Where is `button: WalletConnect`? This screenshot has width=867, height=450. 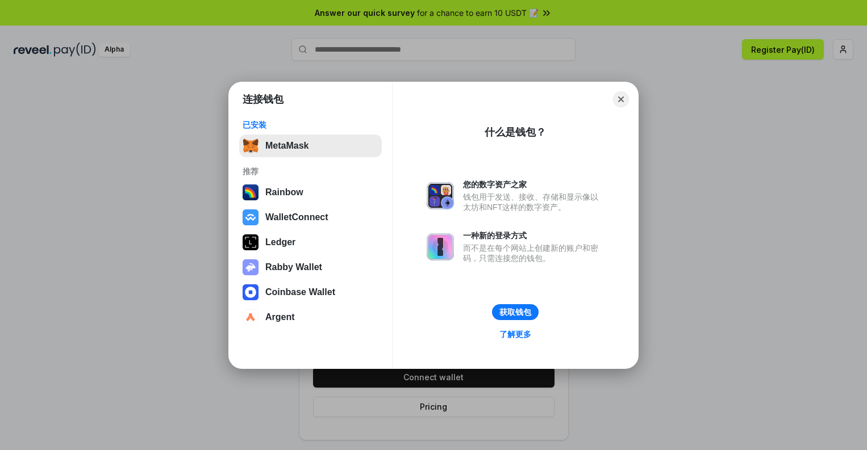 button: WalletConnect is located at coordinates (310, 218).